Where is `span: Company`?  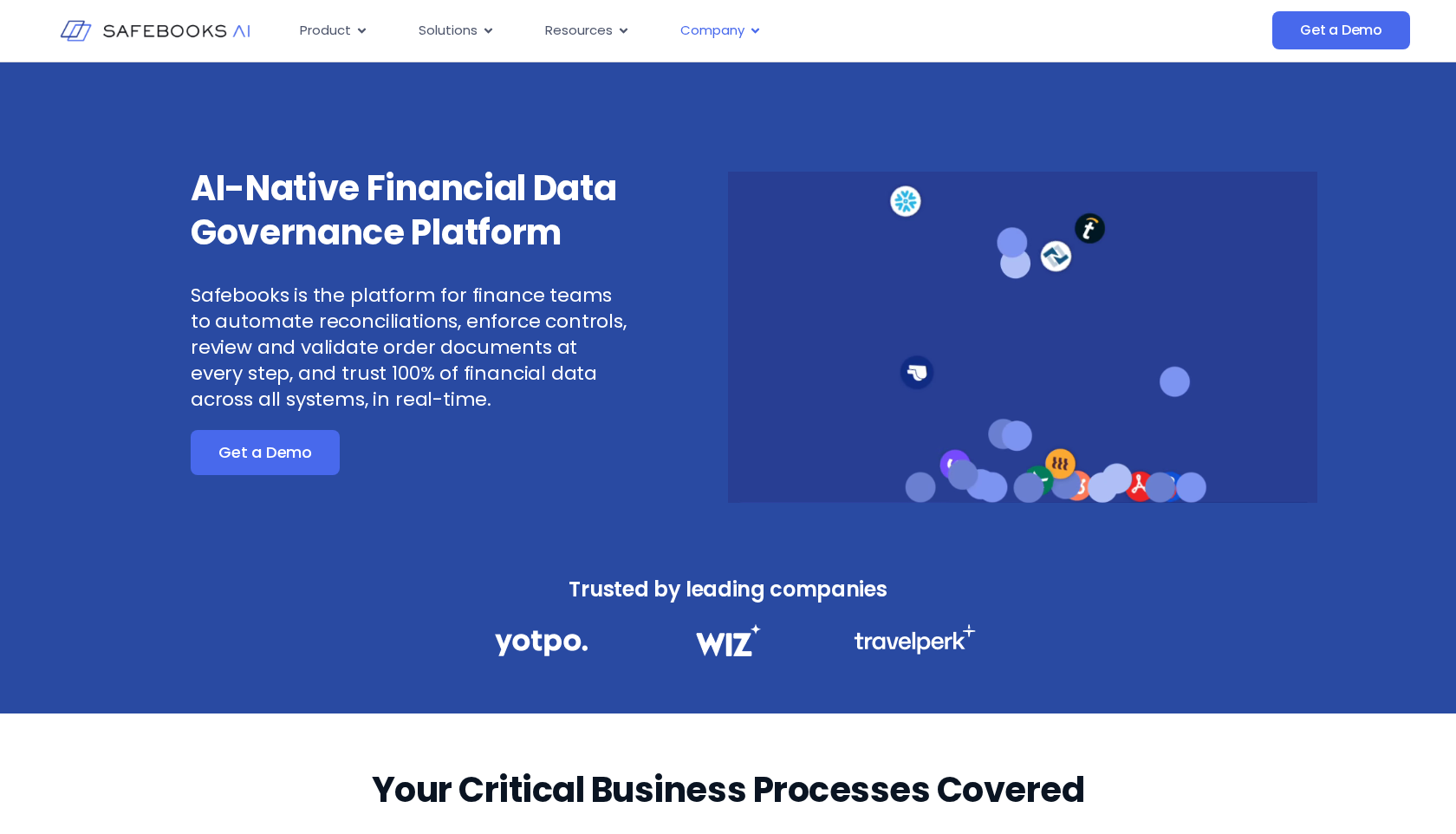
span: Company is located at coordinates (713, 31).